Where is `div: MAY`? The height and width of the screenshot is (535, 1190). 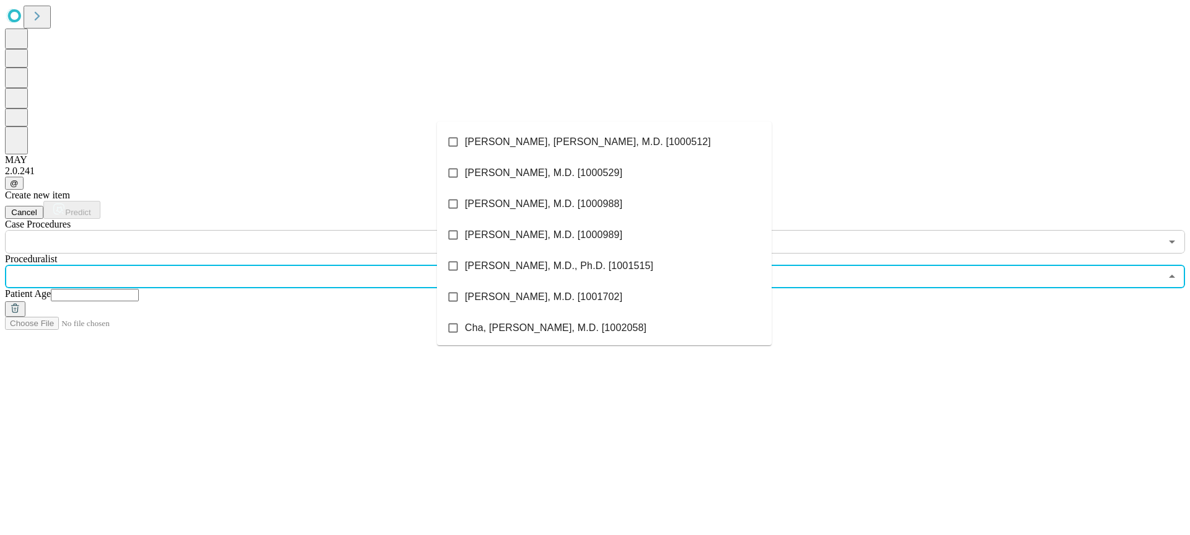 div: MAY is located at coordinates (595, 160).